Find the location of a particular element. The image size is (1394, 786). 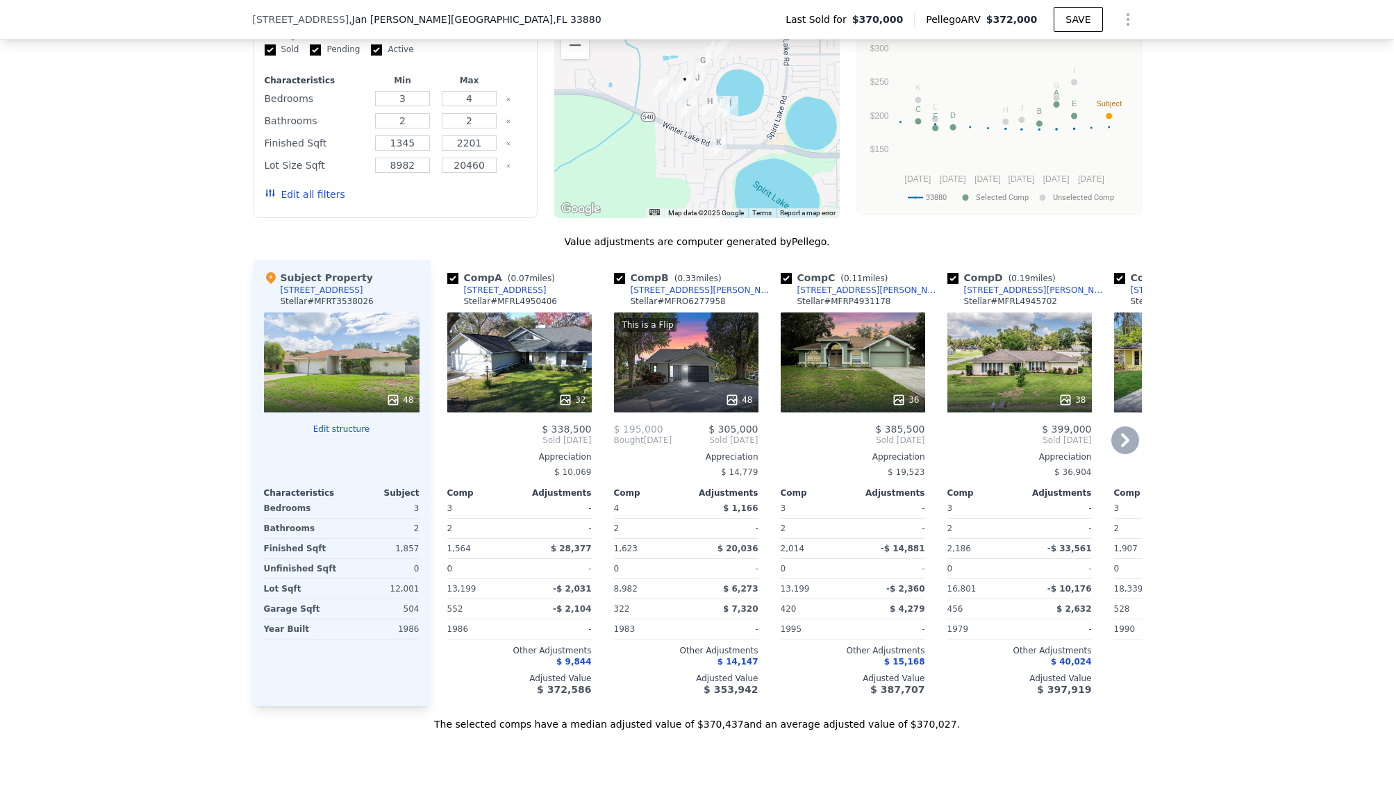

div: 4214 Thomas Wood Ln is located at coordinates (661, 88).